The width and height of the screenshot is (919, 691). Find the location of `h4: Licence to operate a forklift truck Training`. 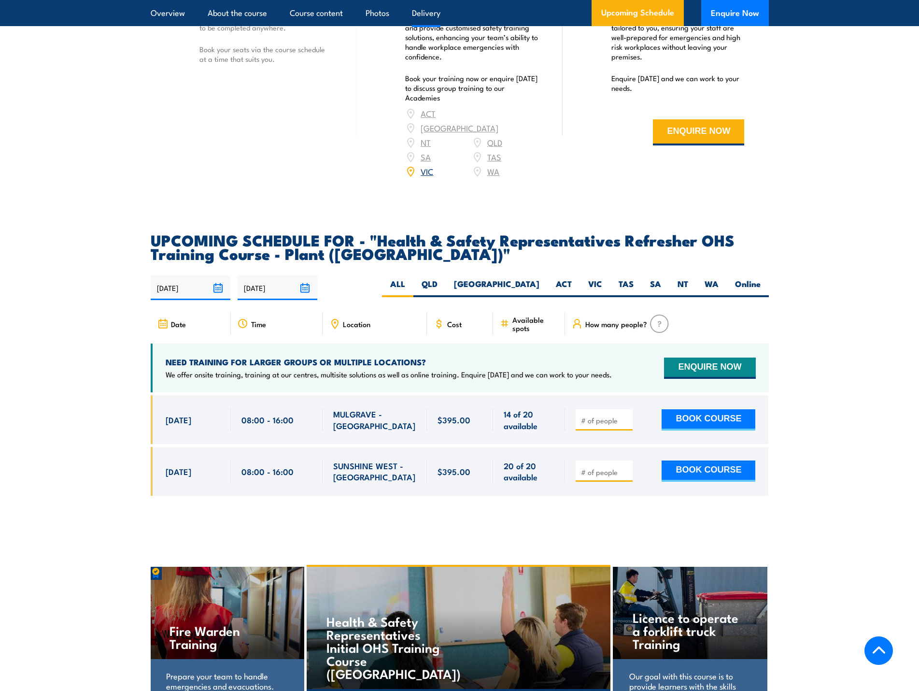

h4: Licence to operate a forklift truck Training is located at coordinates (690, 630).